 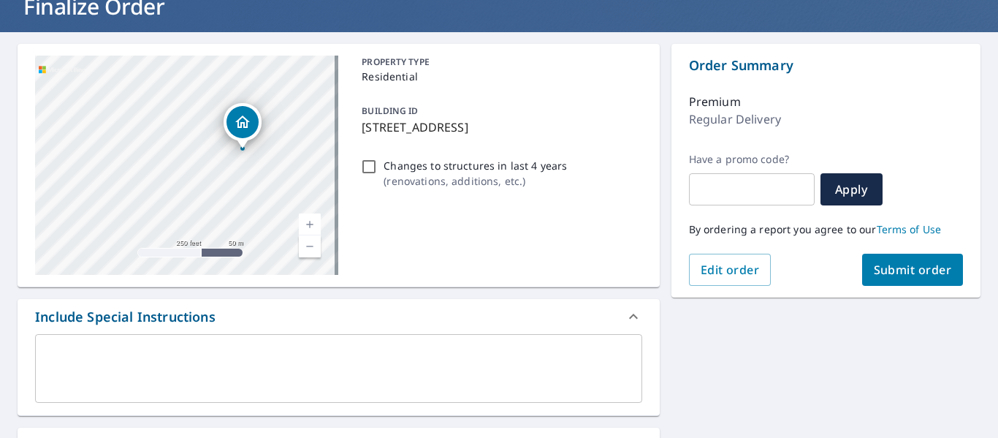 I want to click on p: Residential, so click(x=498, y=76).